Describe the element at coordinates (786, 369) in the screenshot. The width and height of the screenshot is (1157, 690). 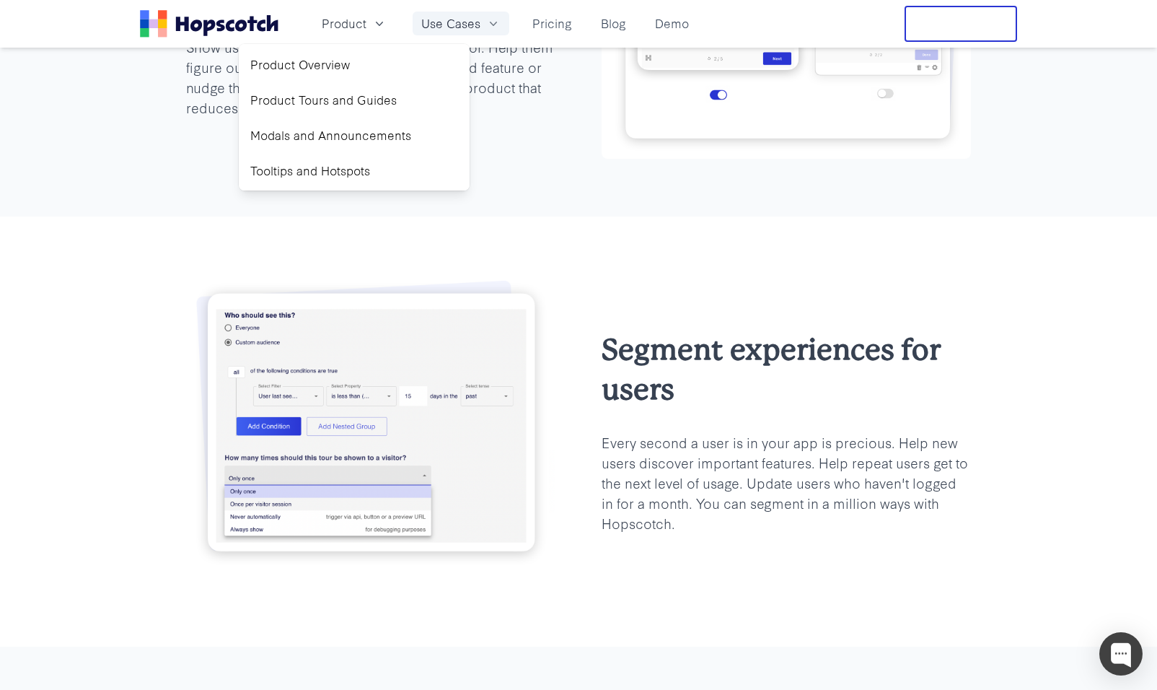
I see `h2: Segment experiences for users` at that location.